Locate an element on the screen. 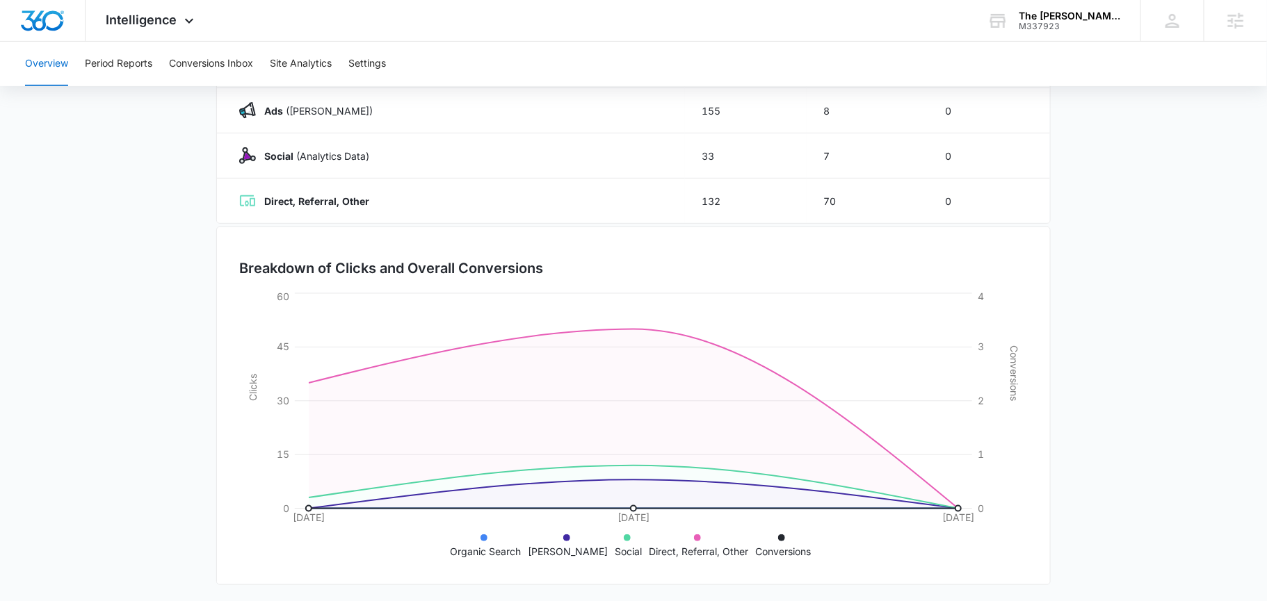 Image resolution: width=1267 pixels, height=601 pixels. button: Period Reports is located at coordinates (118, 64).